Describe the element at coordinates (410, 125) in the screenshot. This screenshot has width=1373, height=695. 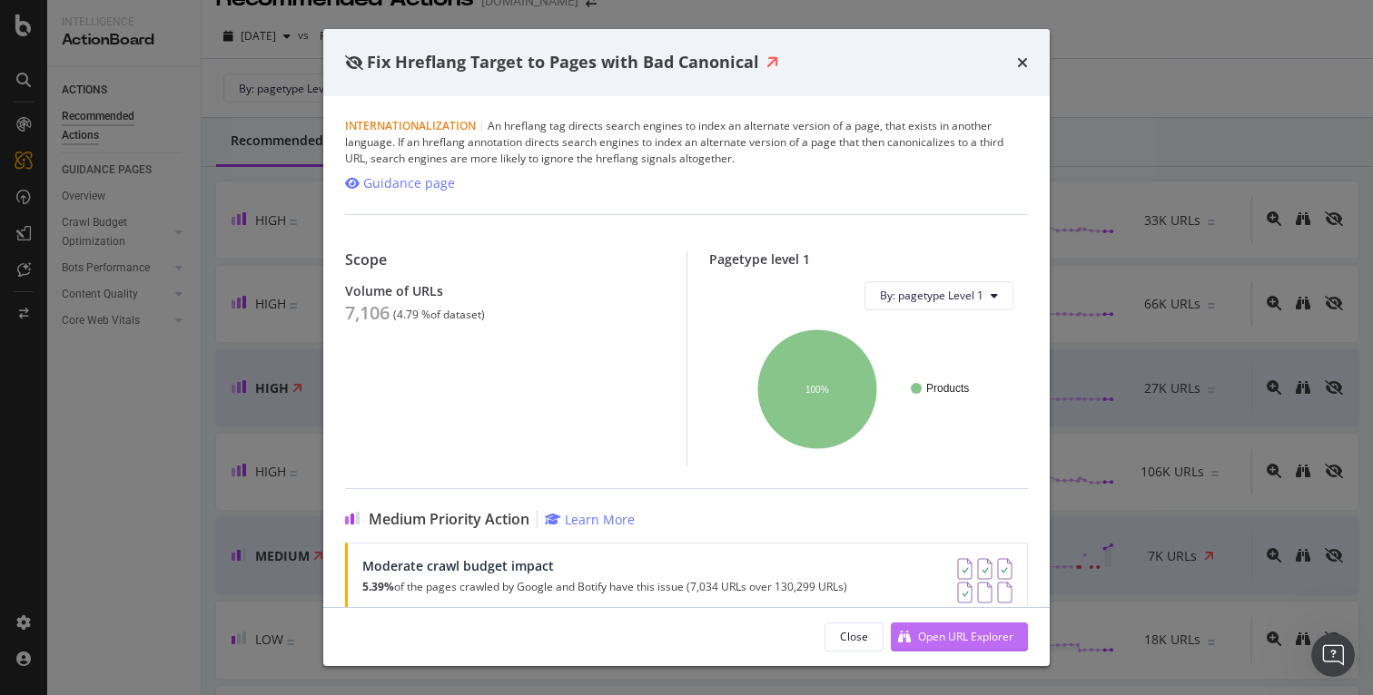
I see `span: Internationalization` at that location.